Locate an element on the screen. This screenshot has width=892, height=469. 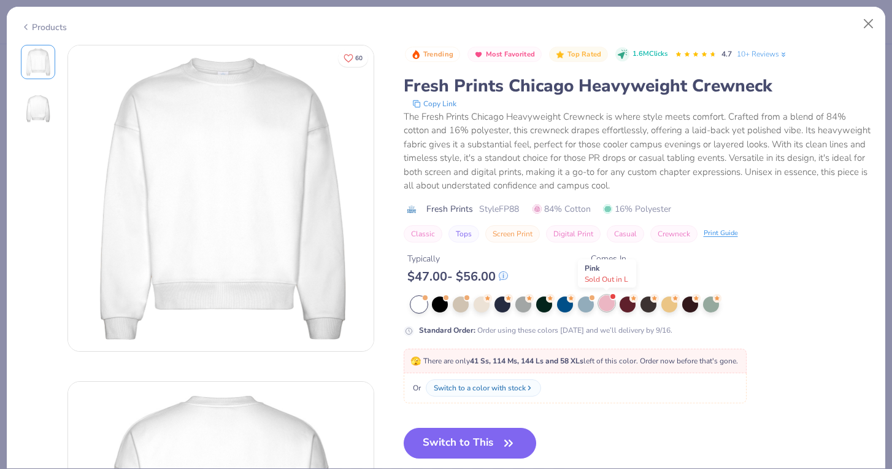
button: Tops is located at coordinates (464, 234).